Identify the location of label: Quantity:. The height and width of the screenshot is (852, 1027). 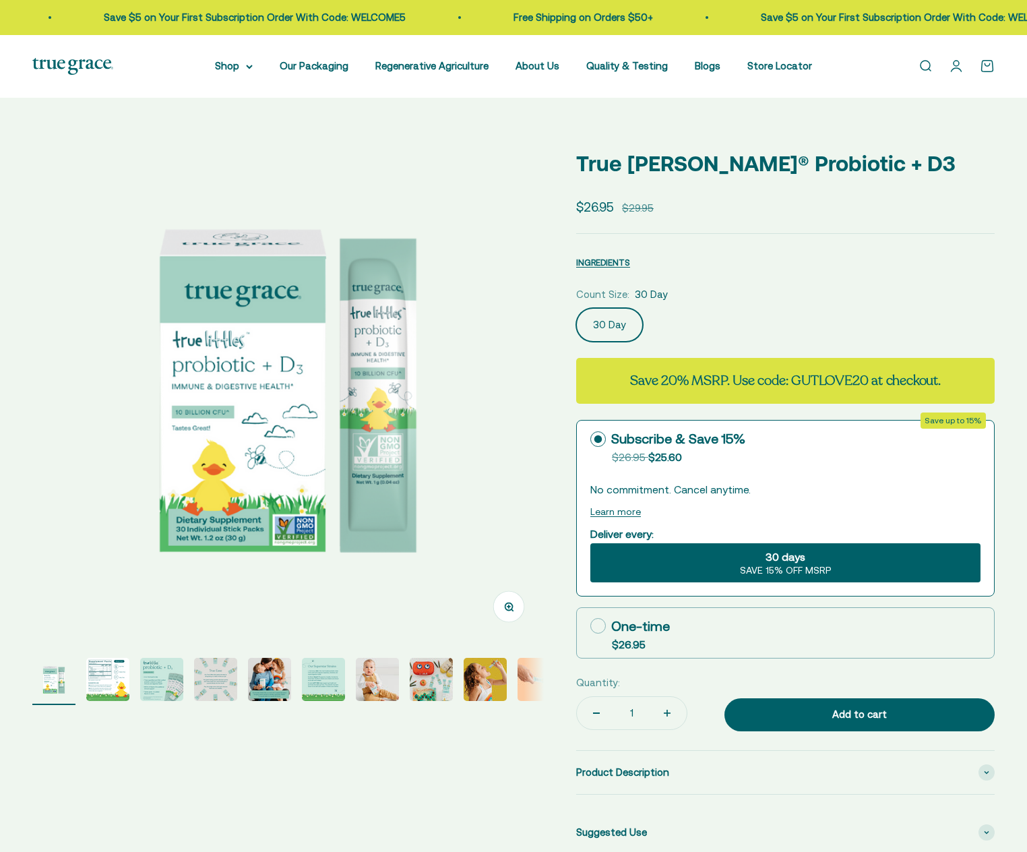
(598, 683).